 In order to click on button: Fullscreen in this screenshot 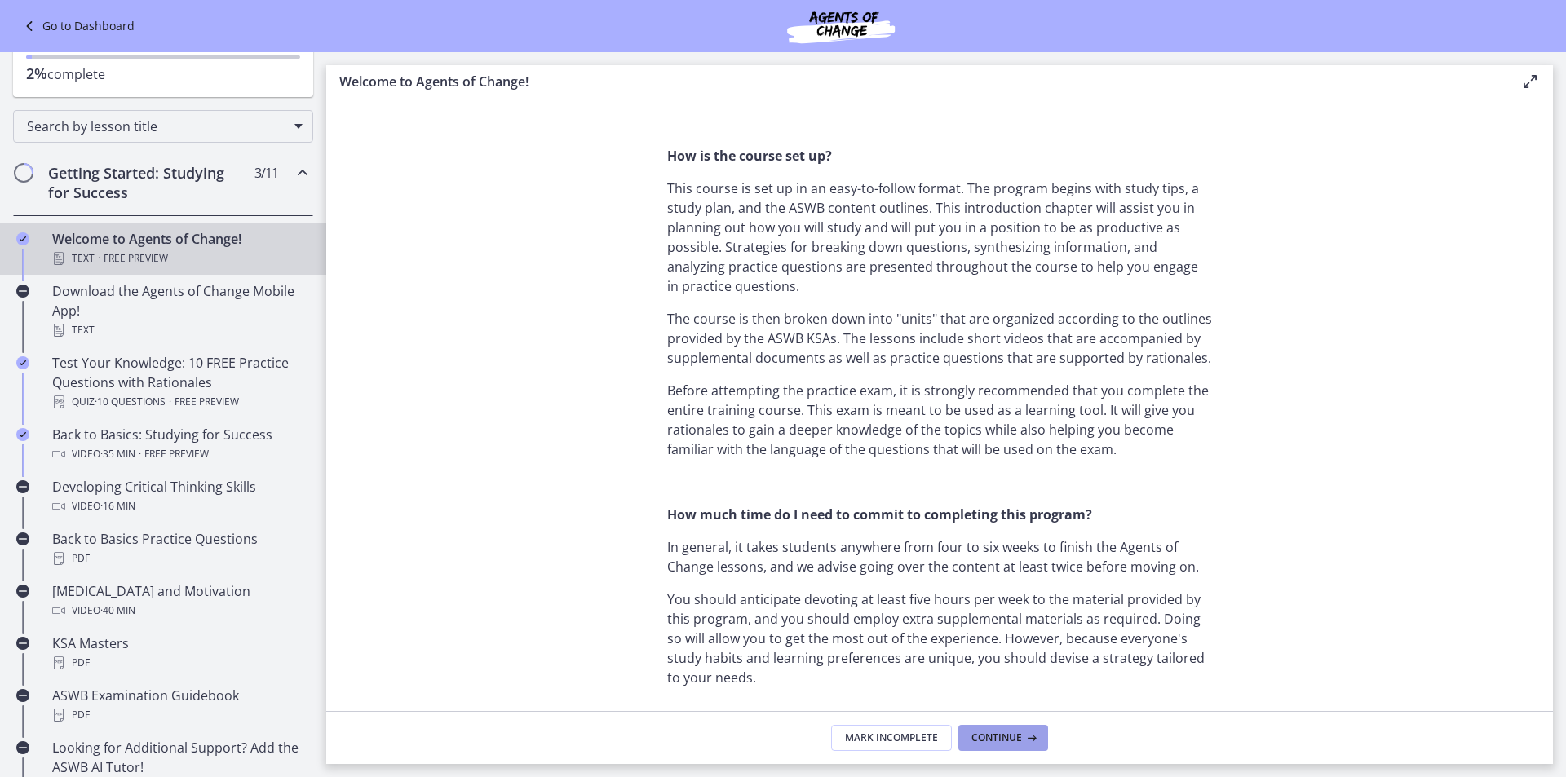, I will do `click(529, 293)`.